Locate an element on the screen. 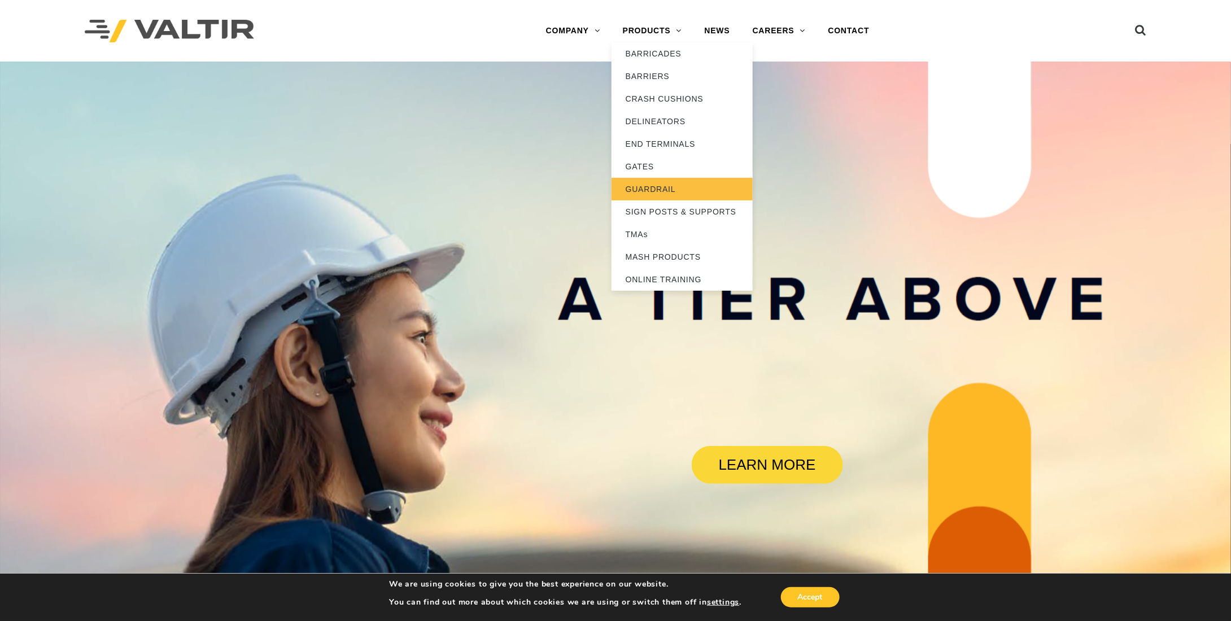 This screenshot has width=1231, height=621. a: CONTACT is located at coordinates (849, 31).